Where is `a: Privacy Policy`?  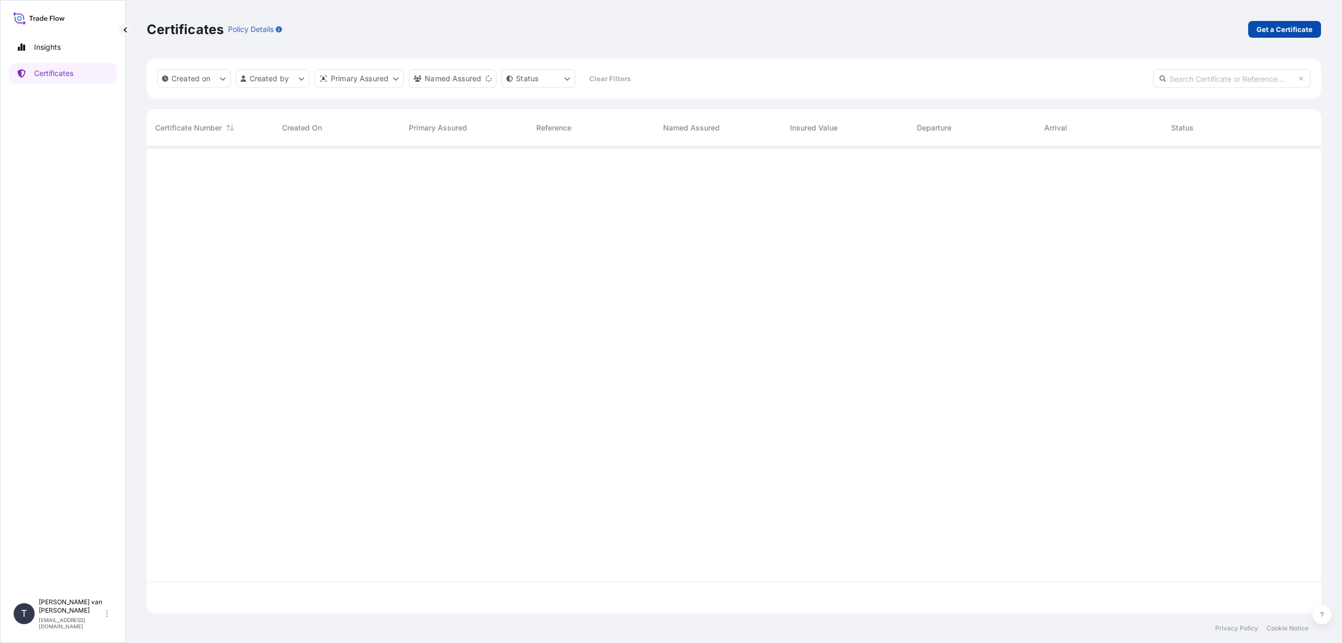
a: Privacy Policy is located at coordinates (1236, 628).